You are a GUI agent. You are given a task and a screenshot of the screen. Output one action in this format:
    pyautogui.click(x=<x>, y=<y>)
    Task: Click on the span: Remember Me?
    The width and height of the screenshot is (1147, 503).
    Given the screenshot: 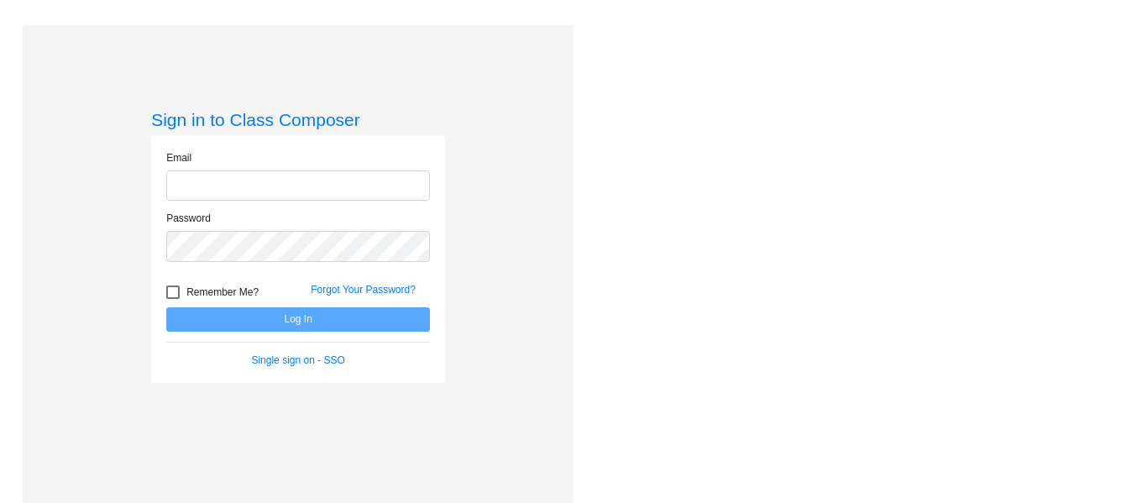 What is the action you would take?
    pyautogui.click(x=222, y=292)
    